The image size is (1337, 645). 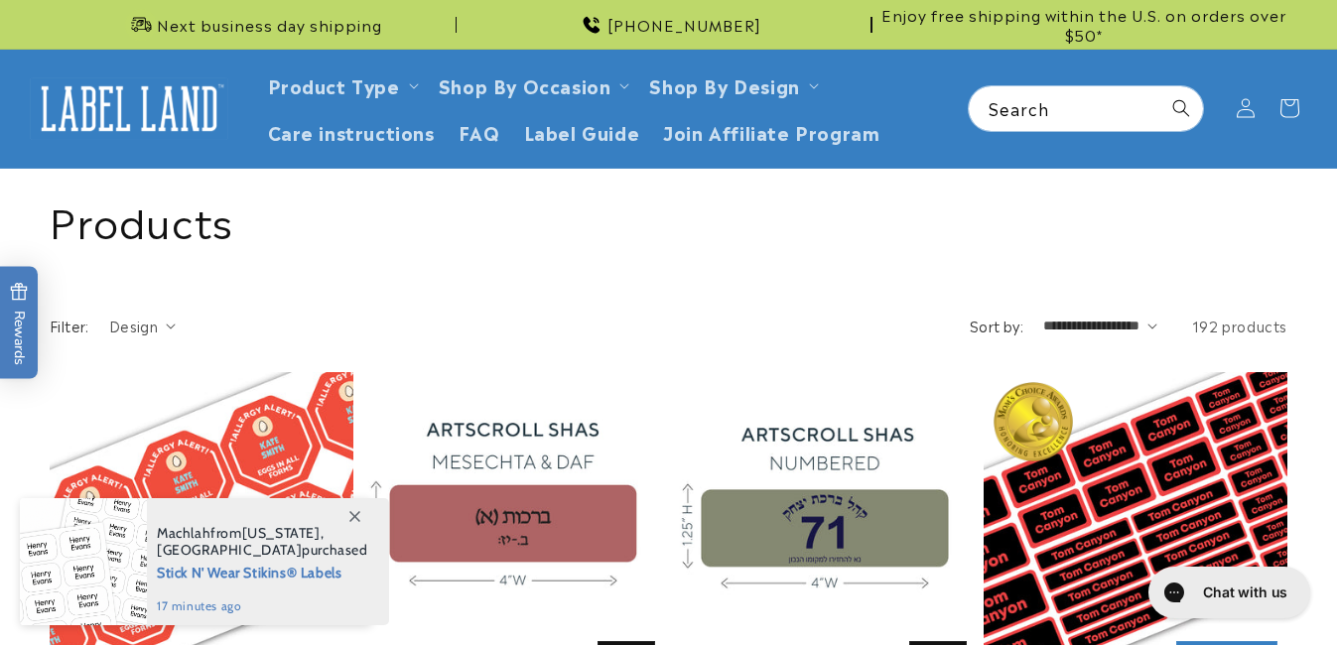 What do you see at coordinates (334, 84) in the screenshot?
I see `a: Product Type` at bounding box center [334, 84].